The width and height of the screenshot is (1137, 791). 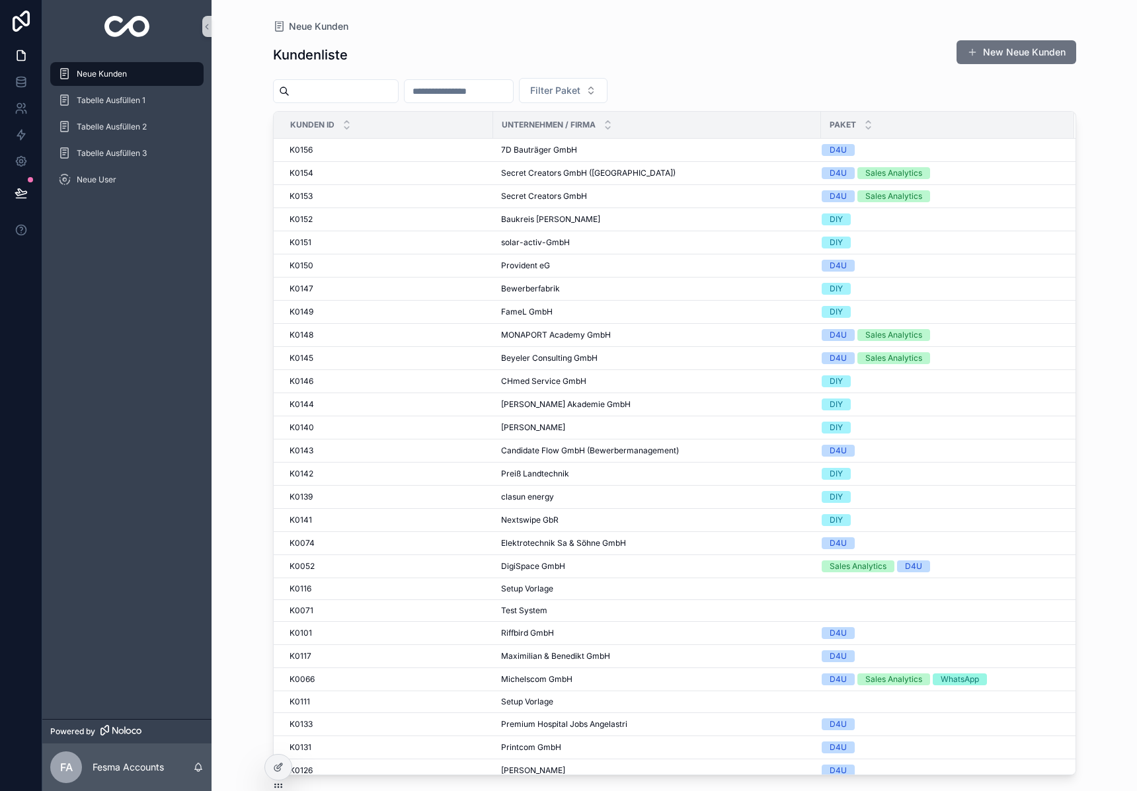 What do you see at coordinates (387, 335) in the screenshot?
I see `a: K0148` at bounding box center [387, 335].